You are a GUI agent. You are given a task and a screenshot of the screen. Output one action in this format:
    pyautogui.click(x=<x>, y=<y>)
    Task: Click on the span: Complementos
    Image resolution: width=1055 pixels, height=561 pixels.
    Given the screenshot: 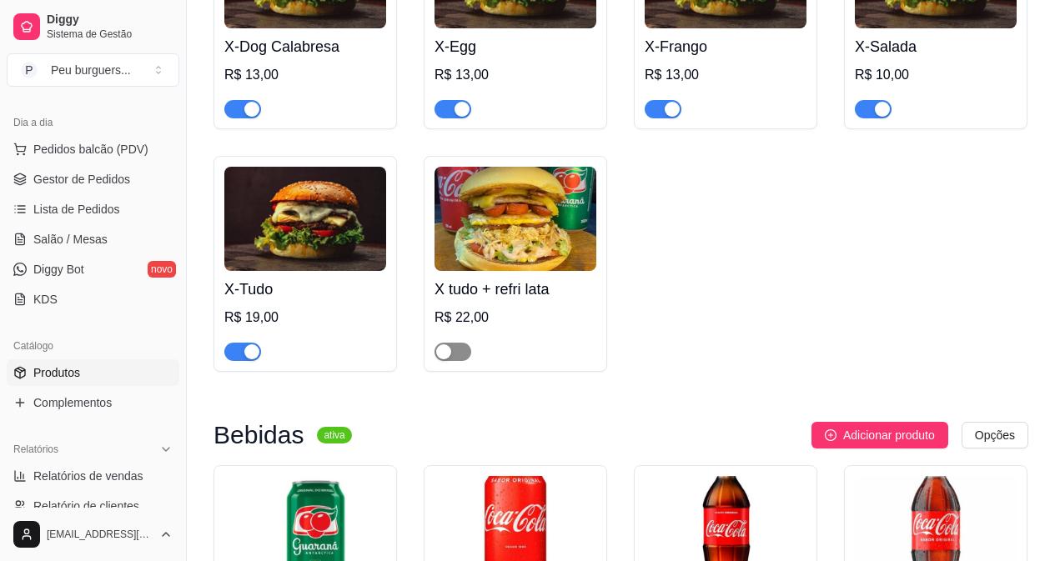 What is the action you would take?
    pyautogui.click(x=73, y=403)
    